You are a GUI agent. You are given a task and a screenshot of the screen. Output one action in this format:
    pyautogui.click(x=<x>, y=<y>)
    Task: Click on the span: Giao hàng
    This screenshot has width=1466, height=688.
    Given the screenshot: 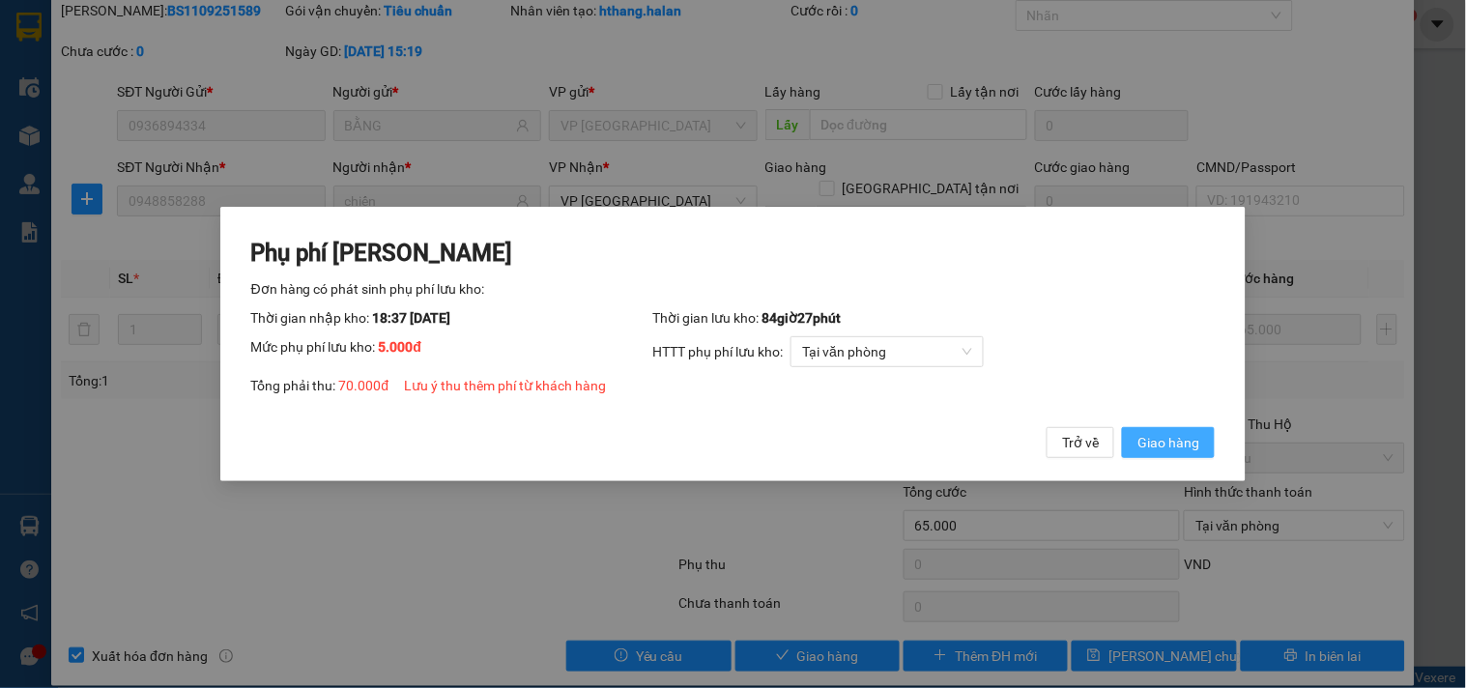 What is the action you would take?
    pyautogui.click(x=1169, y=443)
    